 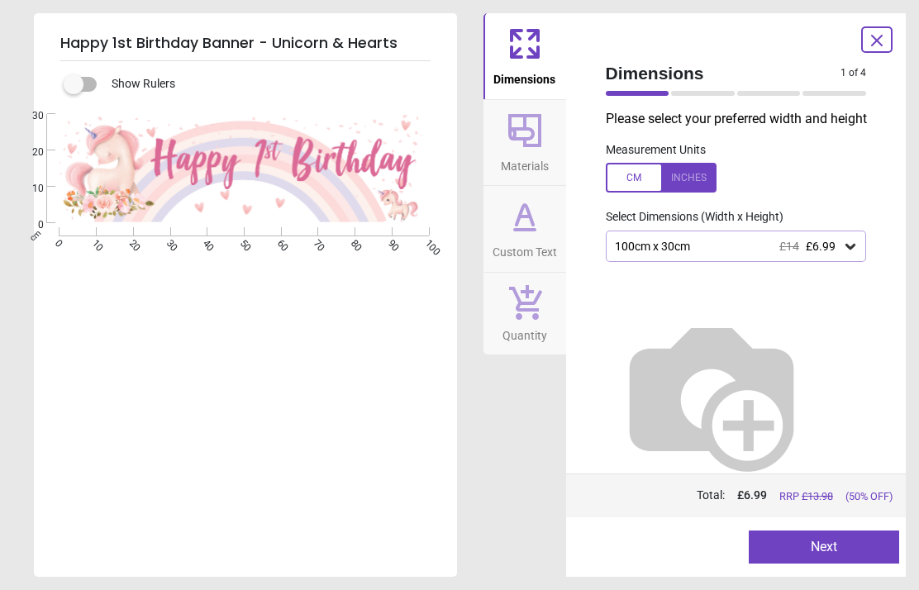 I want to click on label: Measurement Units, so click(x=655, y=150).